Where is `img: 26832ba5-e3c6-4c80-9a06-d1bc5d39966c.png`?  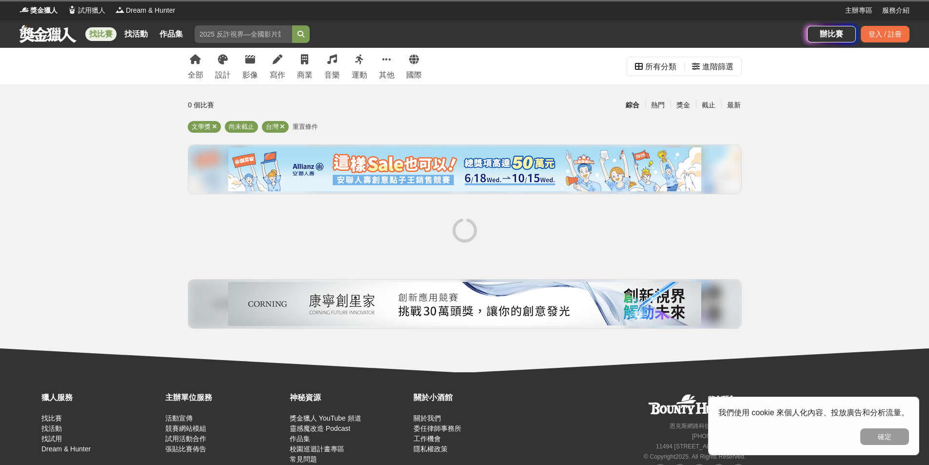 img: 26832ba5-e3c6-4c80-9a06-d1bc5d39966c.png is located at coordinates (465, 304).